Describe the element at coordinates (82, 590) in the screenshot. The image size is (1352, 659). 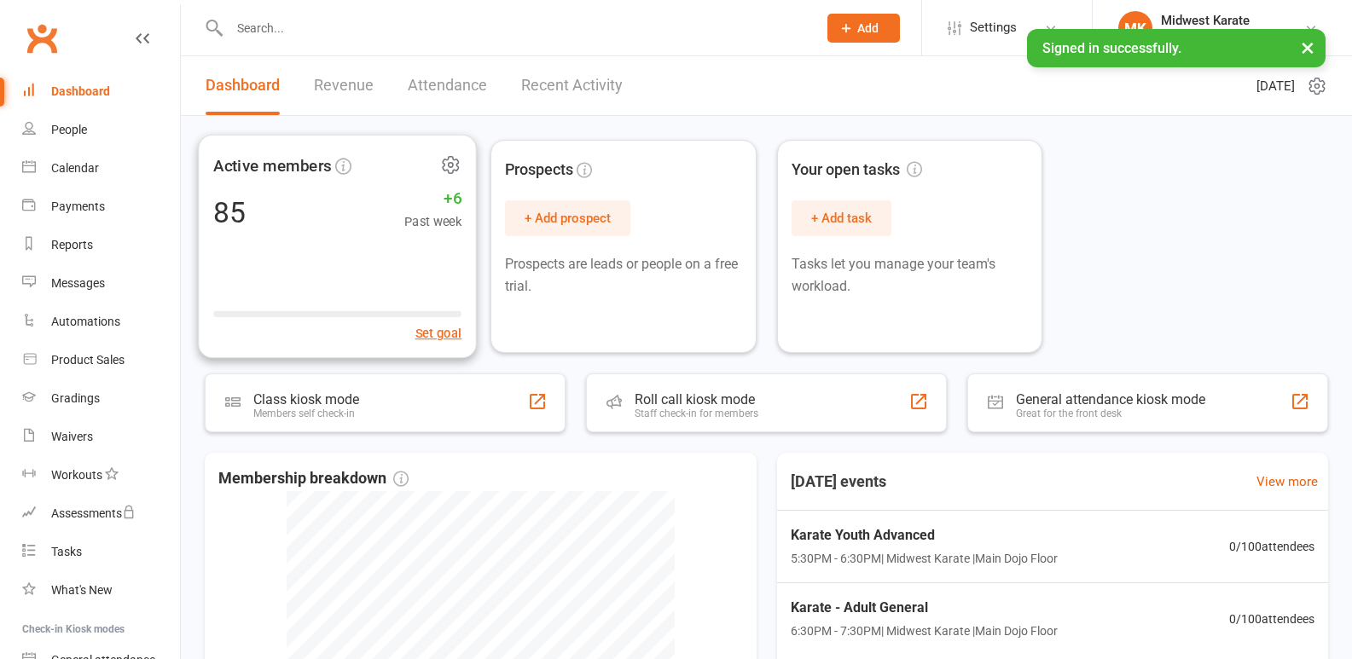
I see `div: What's New` at that location.